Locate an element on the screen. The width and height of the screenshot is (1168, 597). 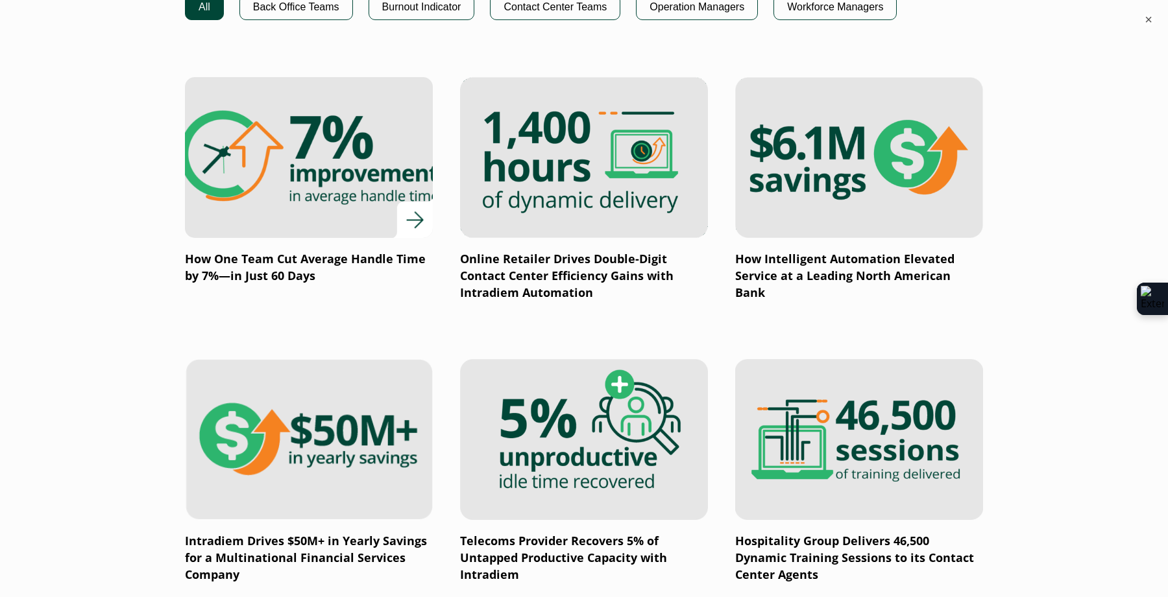
p: Telecoms Provider Recovers 5% of Untapped Productive Capacity with Intradiem is located at coordinates (584, 559).